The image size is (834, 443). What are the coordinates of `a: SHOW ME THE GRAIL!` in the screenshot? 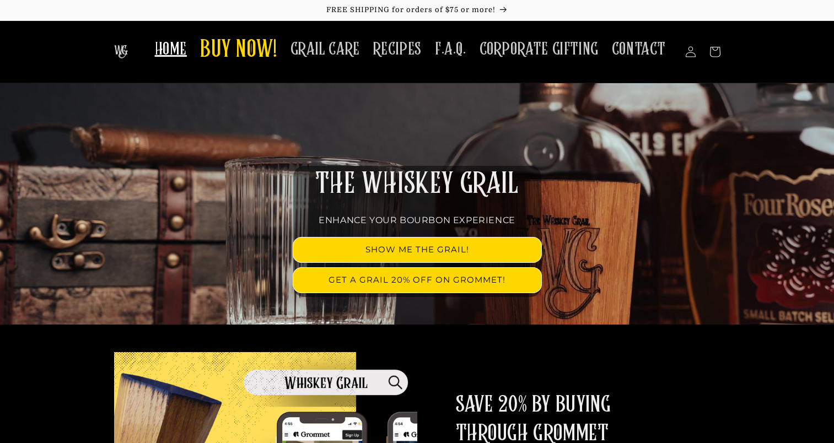 It's located at (417, 250).